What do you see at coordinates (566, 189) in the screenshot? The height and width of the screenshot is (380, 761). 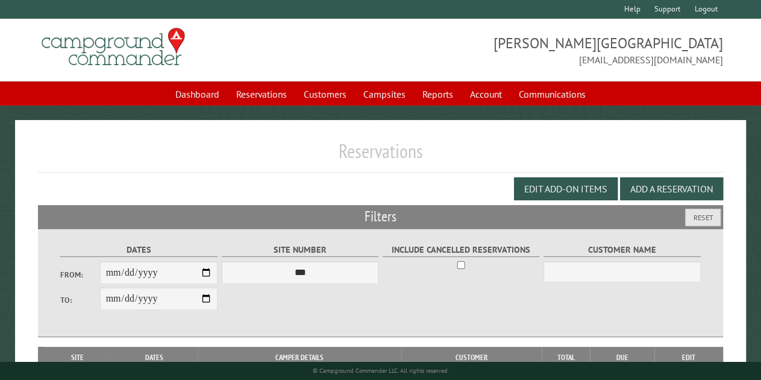 I see `button: Edit Add-on Items` at bounding box center [566, 189].